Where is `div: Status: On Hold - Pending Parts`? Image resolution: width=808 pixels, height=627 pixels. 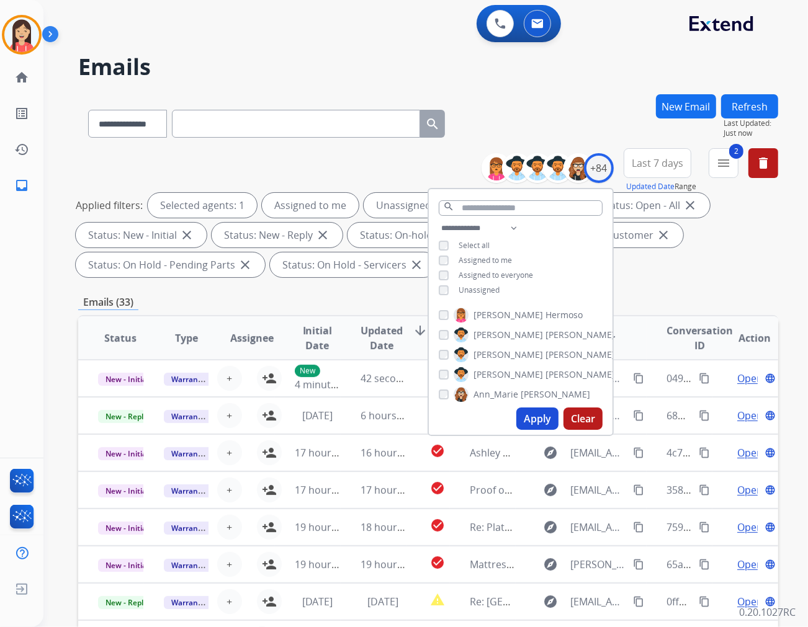
div: Status: On Hold - Pending Parts is located at coordinates (170, 265).